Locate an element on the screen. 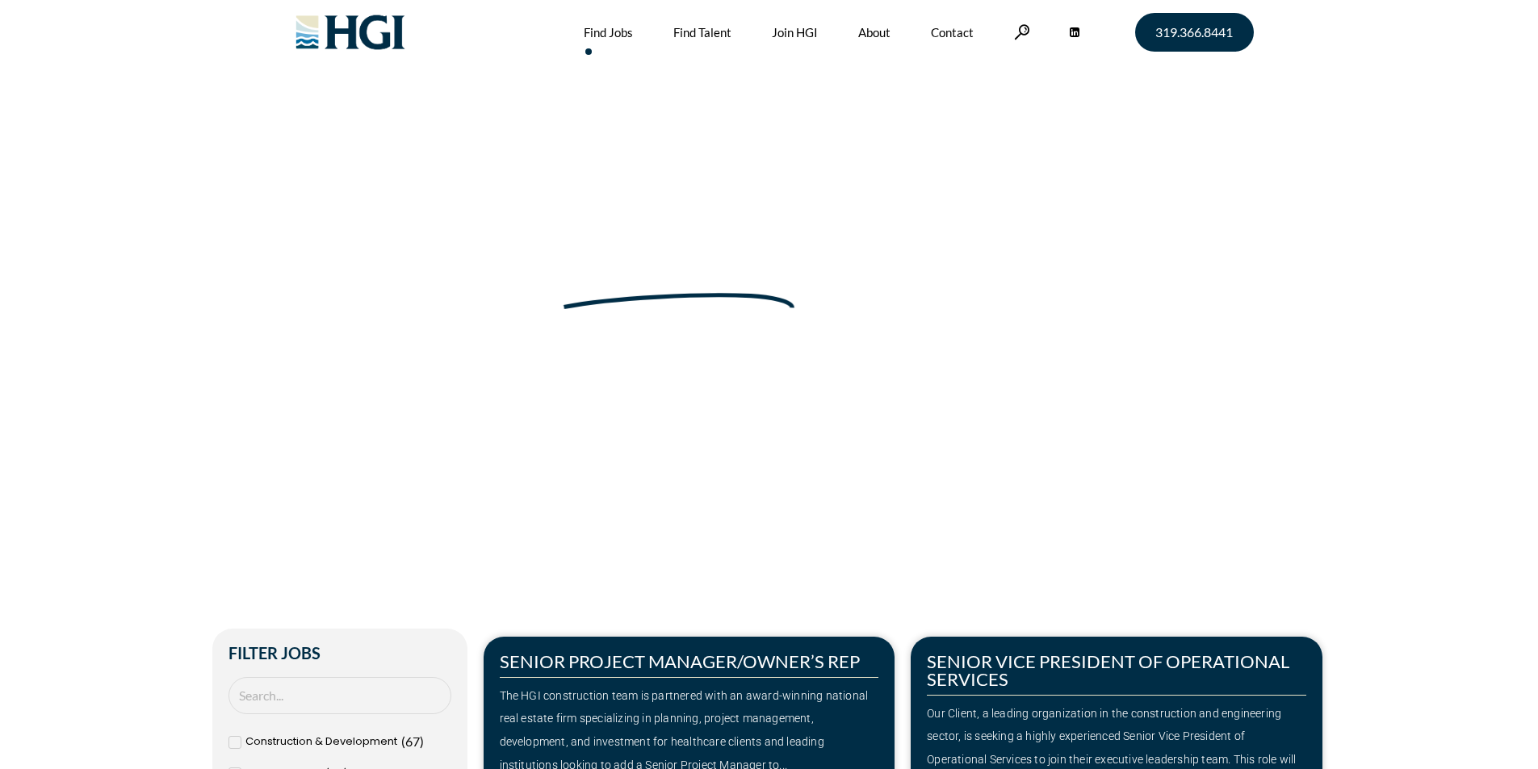 The width and height of the screenshot is (1538, 769). h2: Filter Jobs is located at coordinates (340, 653).